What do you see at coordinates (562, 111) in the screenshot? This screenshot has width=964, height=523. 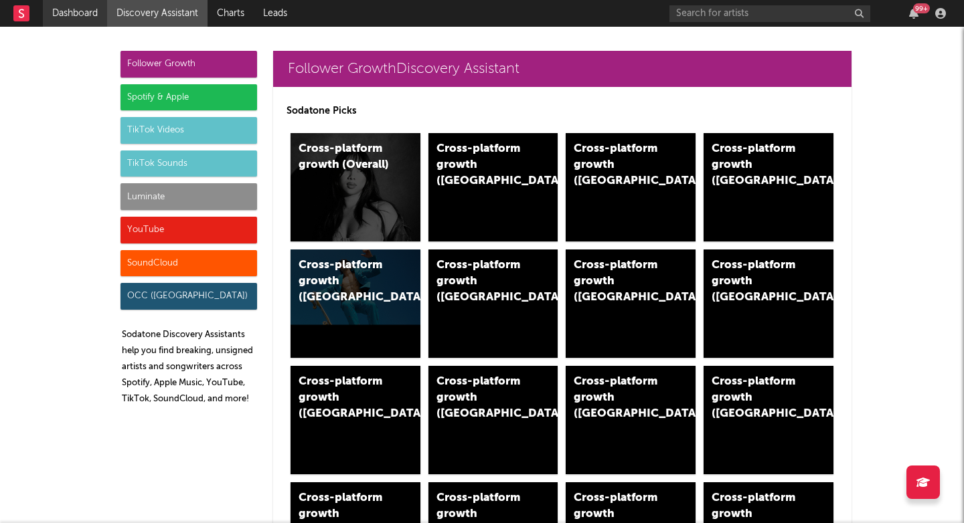 I see `p: Sodatone Picks` at bounding box center [562, 111].